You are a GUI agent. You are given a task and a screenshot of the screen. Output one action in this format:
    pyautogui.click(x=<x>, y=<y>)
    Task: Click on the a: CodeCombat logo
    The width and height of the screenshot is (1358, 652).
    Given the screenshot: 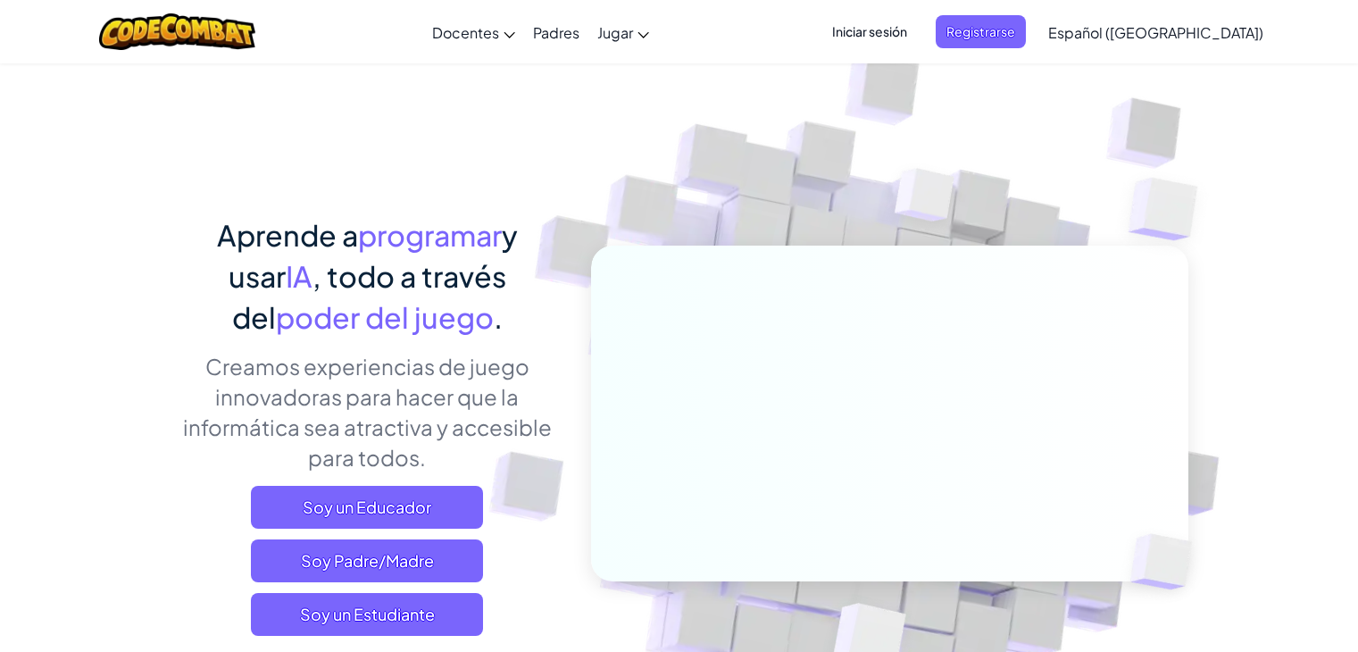 What is the action you would take?
    pyautogui.click(x=177, y=31)
    